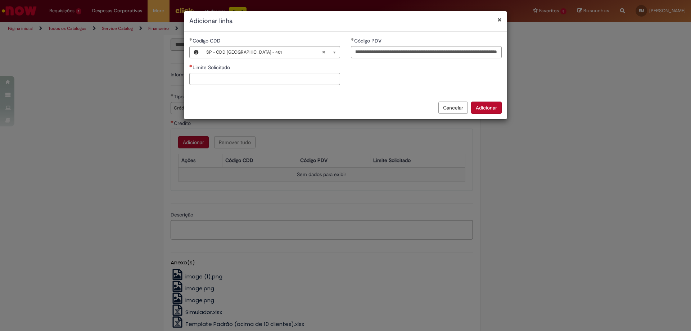 The height and width of the screenshot is (331, 691). Describe the element at coordinates (500, 19) in the screenshot. I see `button: Fechar modal` at that location.